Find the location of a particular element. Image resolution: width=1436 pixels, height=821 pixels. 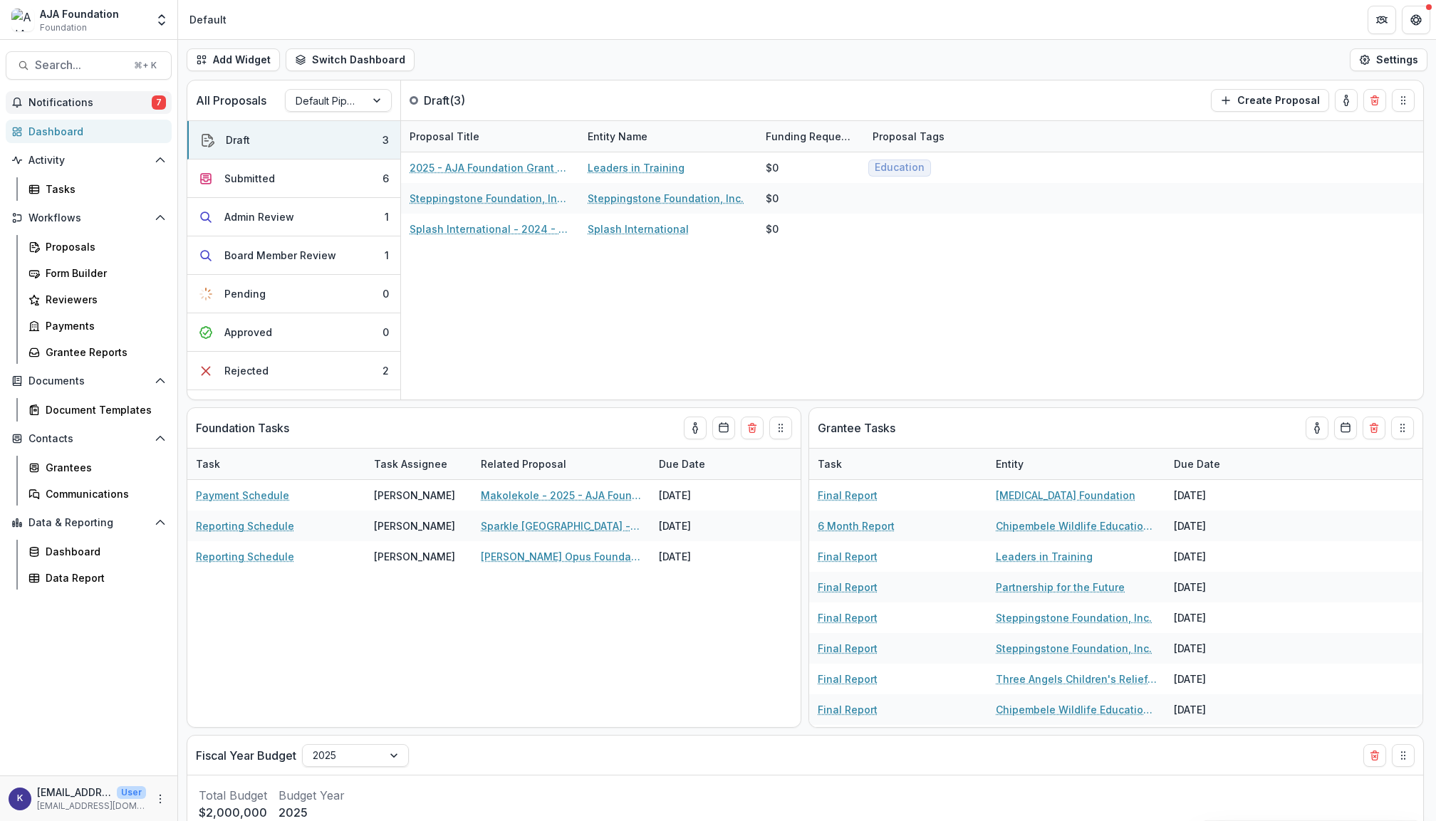

div: Dashboard is located at coordinates (103, 551).